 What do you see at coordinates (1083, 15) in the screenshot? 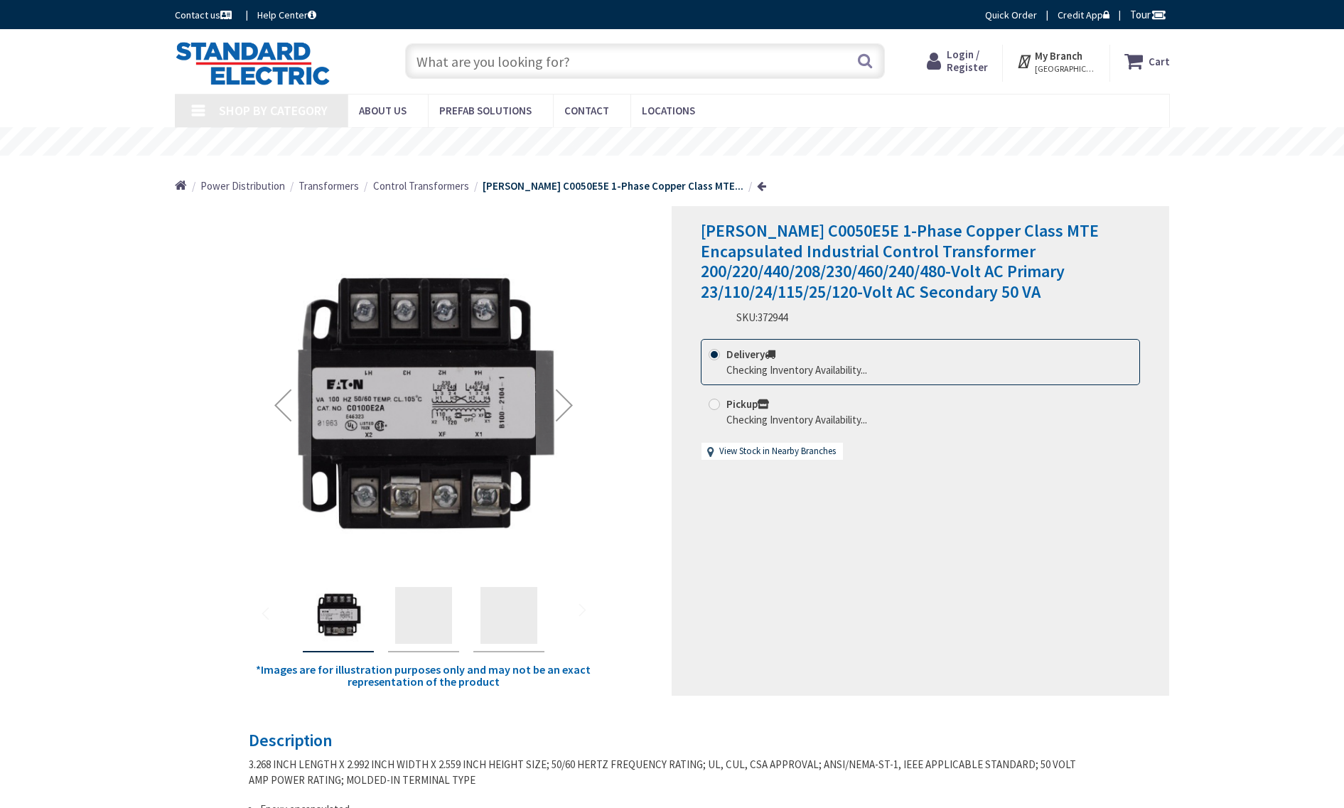
I see `a: Credit App` at bounding box center [1083, 15].